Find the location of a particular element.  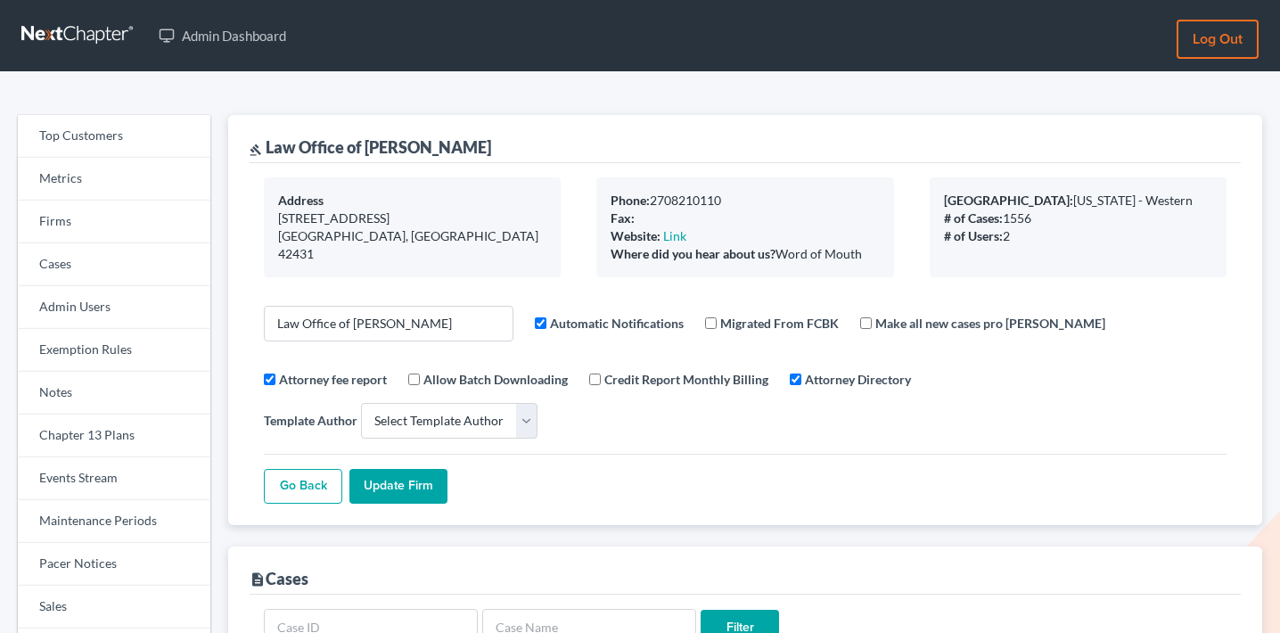

div: 2708210110 is located at coordinates (744, 201).